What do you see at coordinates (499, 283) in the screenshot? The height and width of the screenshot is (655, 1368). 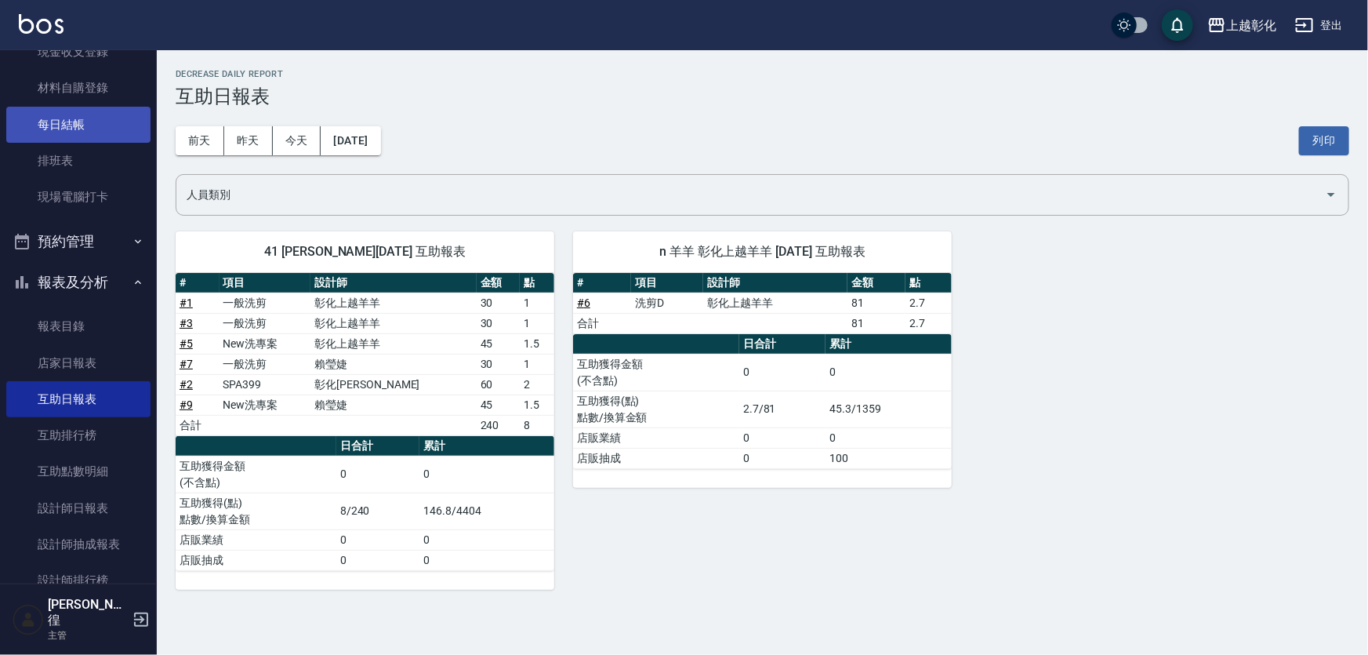 I see `th: 金額` at bounding box center [499, 283].